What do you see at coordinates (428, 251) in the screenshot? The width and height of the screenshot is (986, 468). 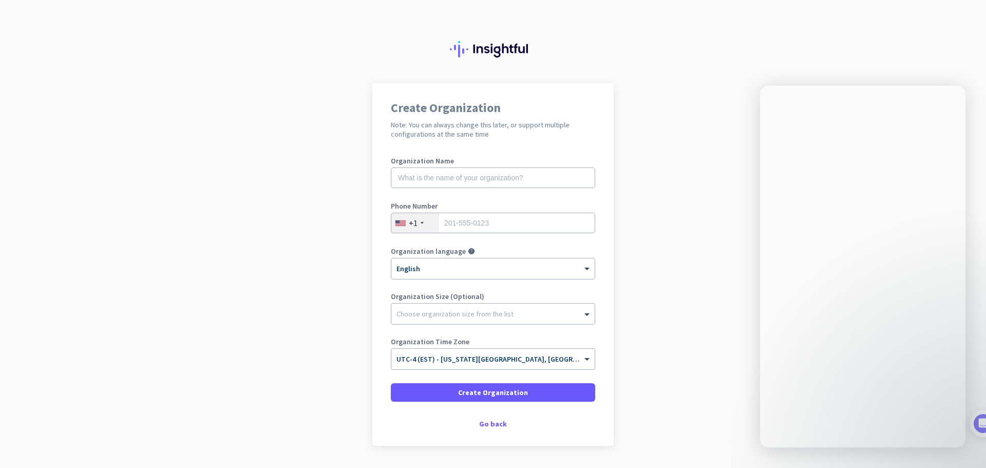 I see `label: Organization language` at bounding box center [428, 251].